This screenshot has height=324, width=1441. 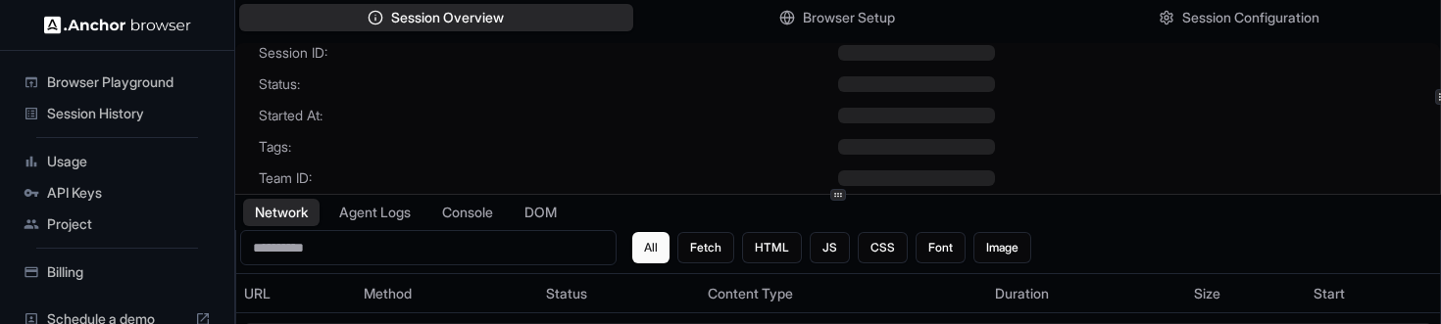 What do you see at coordinates (117, 162) in the screenshot?
I see `div: Usage` at bounding box center [117, 162].